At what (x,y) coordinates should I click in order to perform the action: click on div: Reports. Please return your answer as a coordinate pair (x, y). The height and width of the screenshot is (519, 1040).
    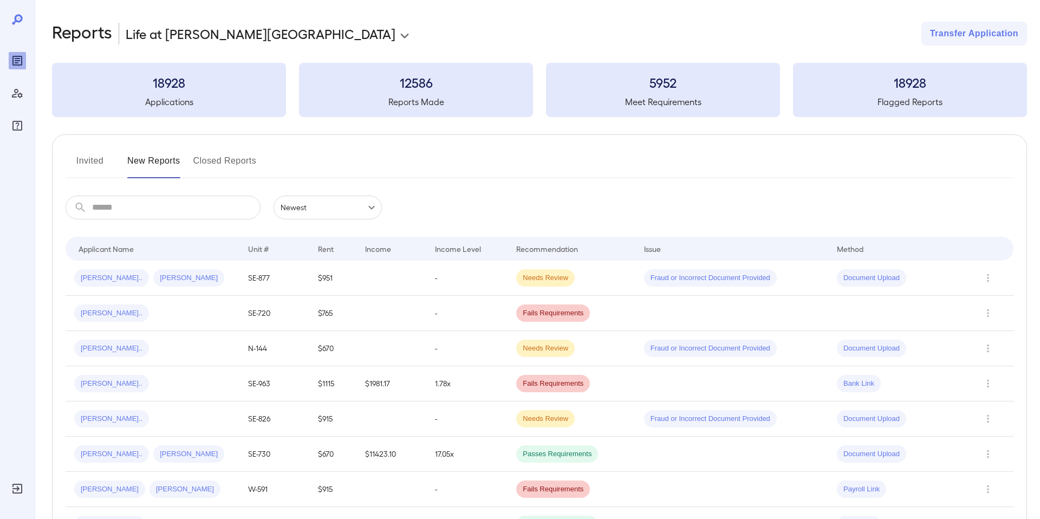
    Looking at the image, I should click on (17, 61).